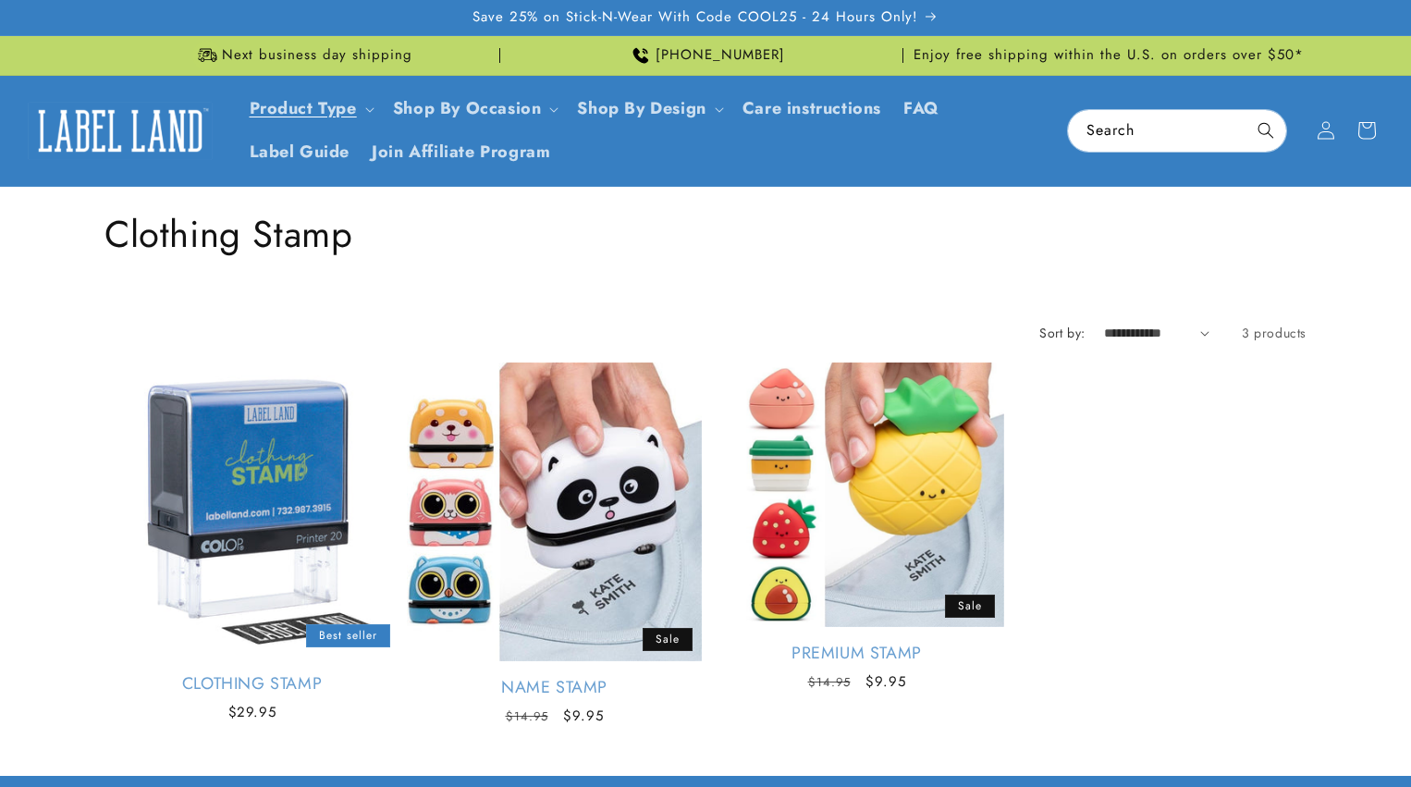 The image size is (1411, 787). I want to click on summary: Product Type, so click(310, 108).